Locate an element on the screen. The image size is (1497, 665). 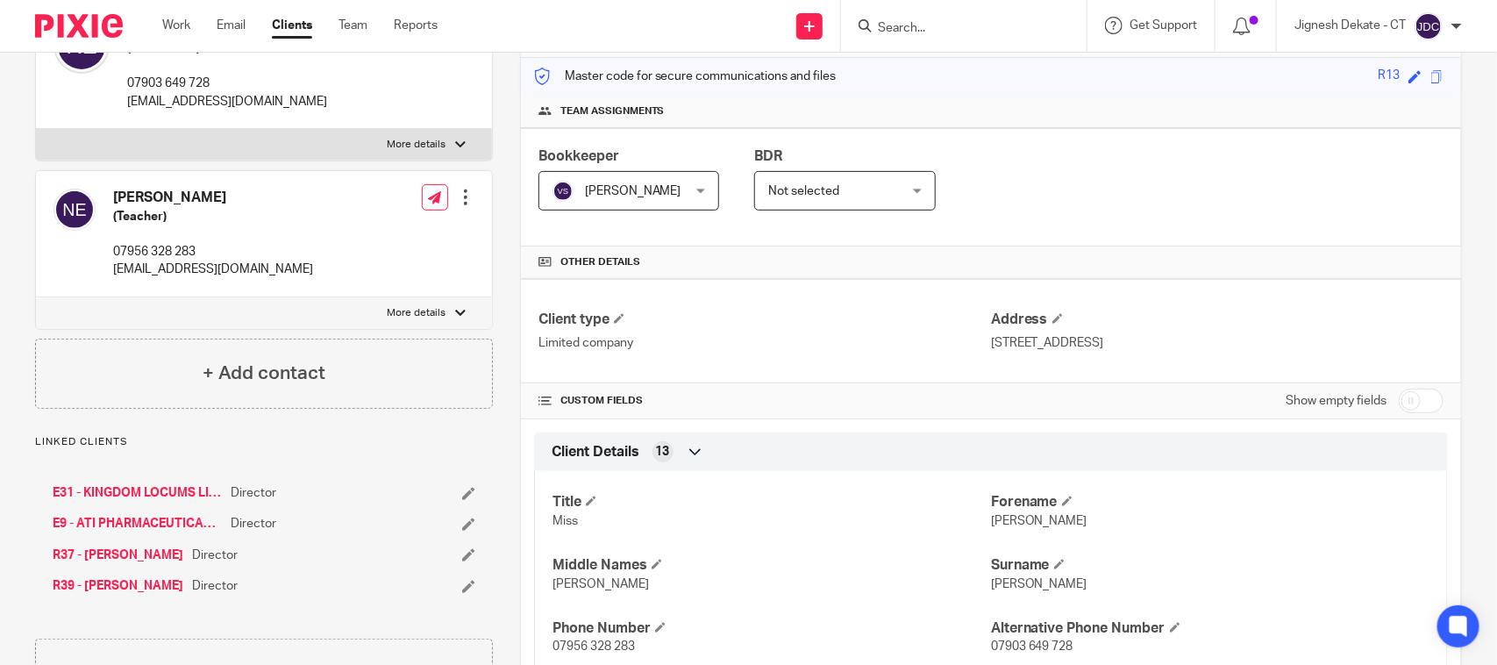
span: Other details is located at coordinates (600, 262).